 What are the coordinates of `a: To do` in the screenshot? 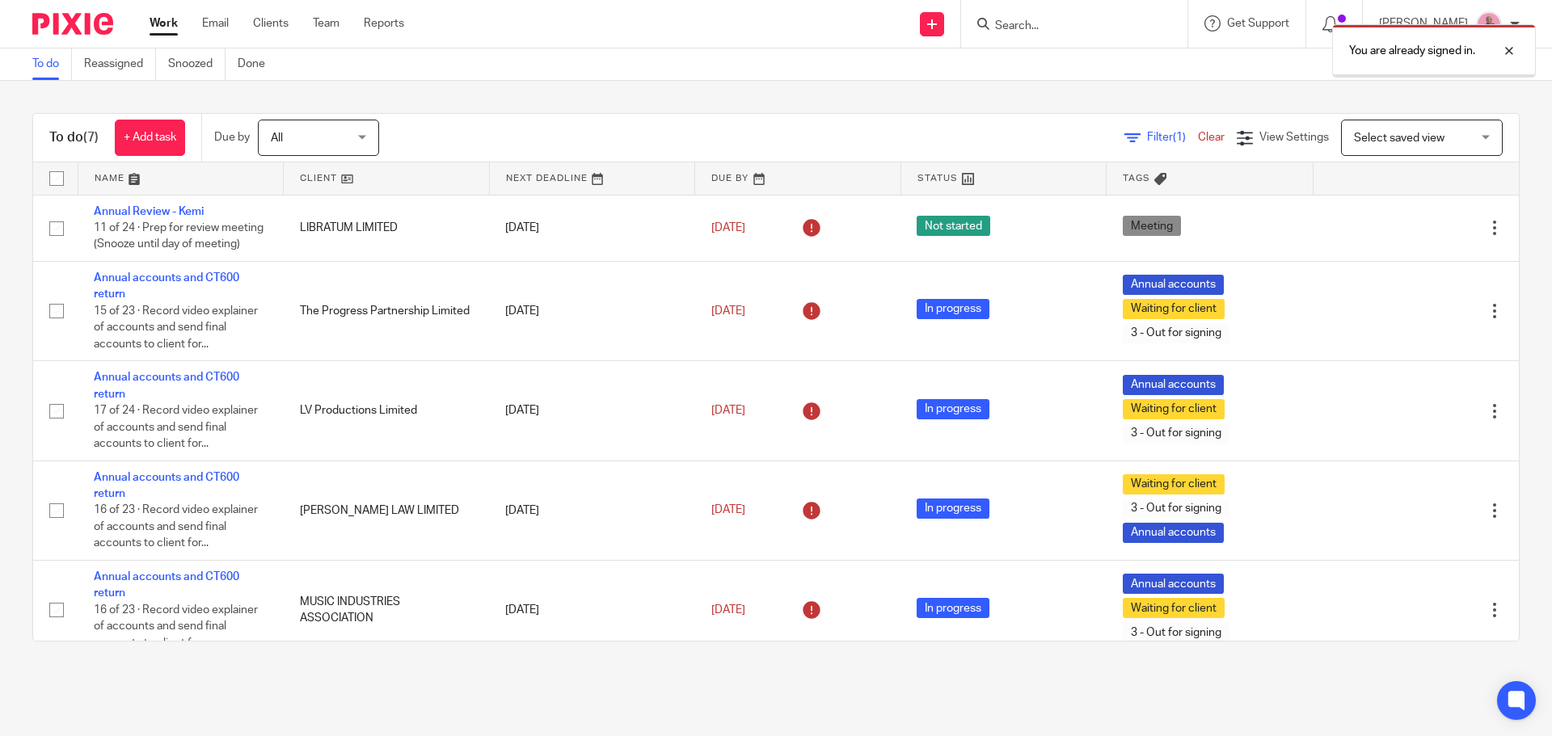 It's located at (52, 64).